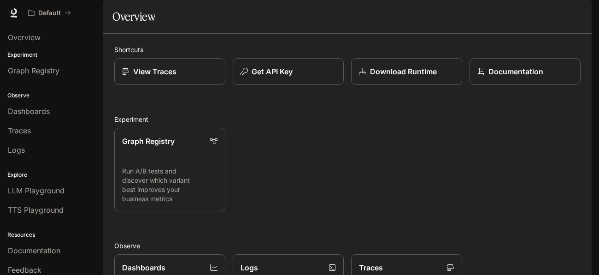 The width and height of the screenshot is (599, 275). Describe the element at coordinates (49, 13) in the screenshot. I see `p: Default` at that location.